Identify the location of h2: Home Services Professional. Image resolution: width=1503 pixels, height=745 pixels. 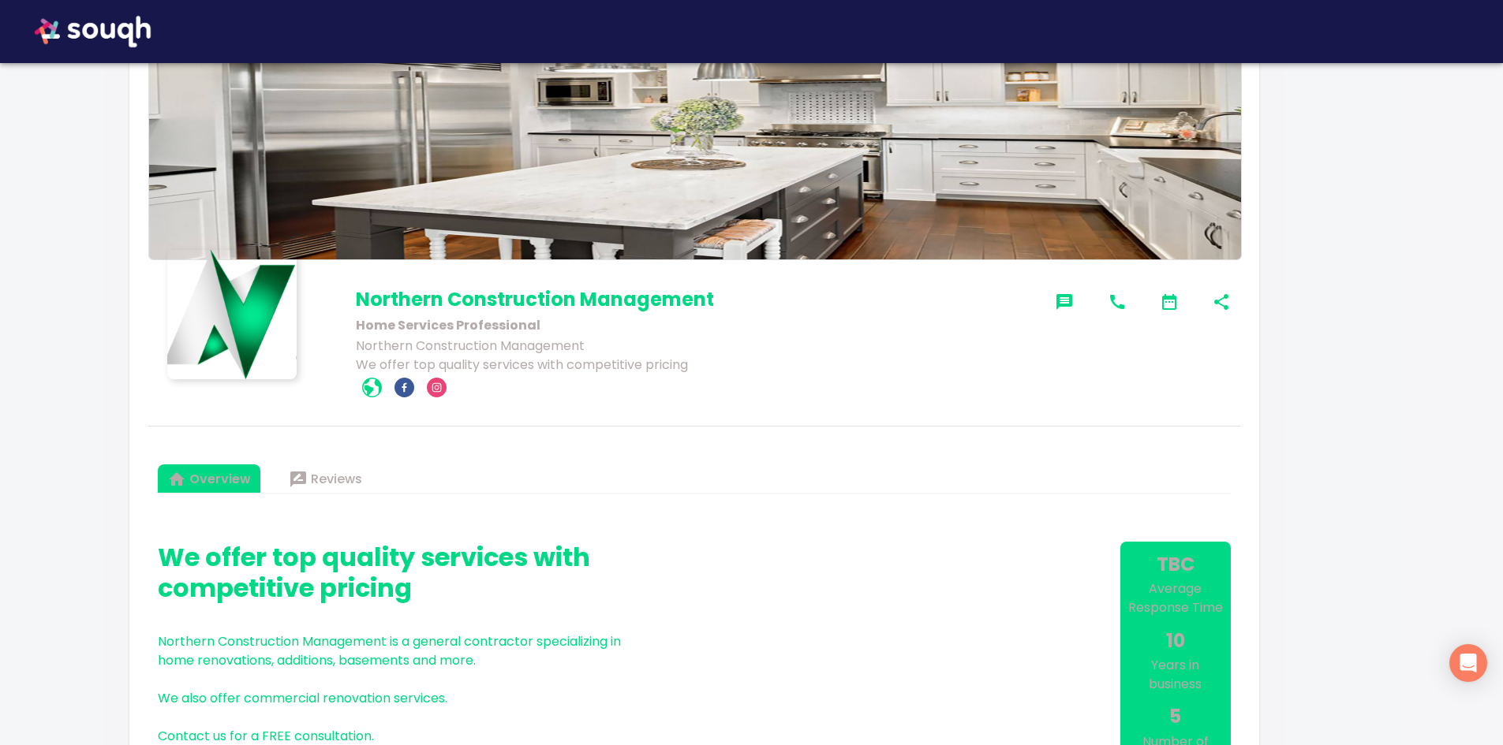
(697, 326).